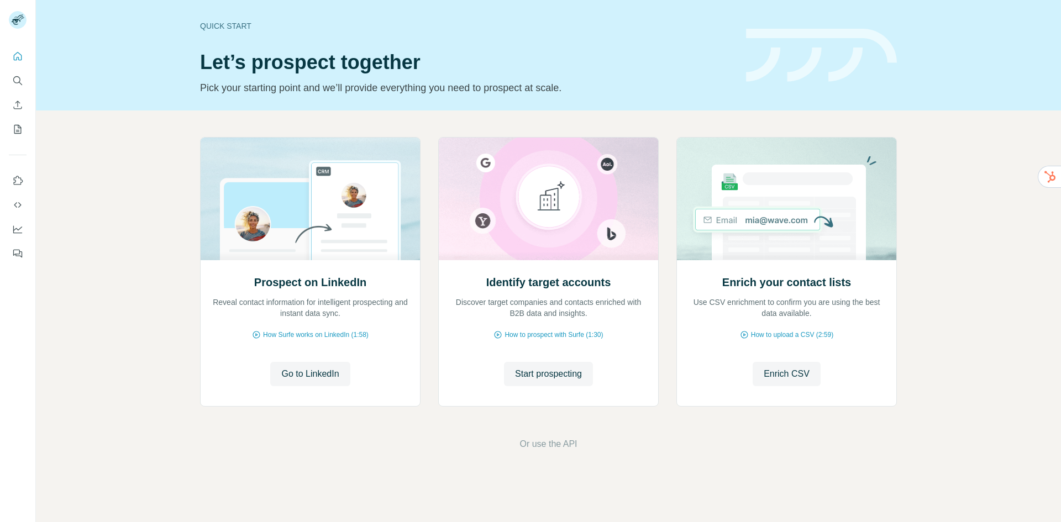 The image size is (1061, 522). I want to click on p: Discover target companies and contacts enriched with B2B data and insights., so click(548, 308).